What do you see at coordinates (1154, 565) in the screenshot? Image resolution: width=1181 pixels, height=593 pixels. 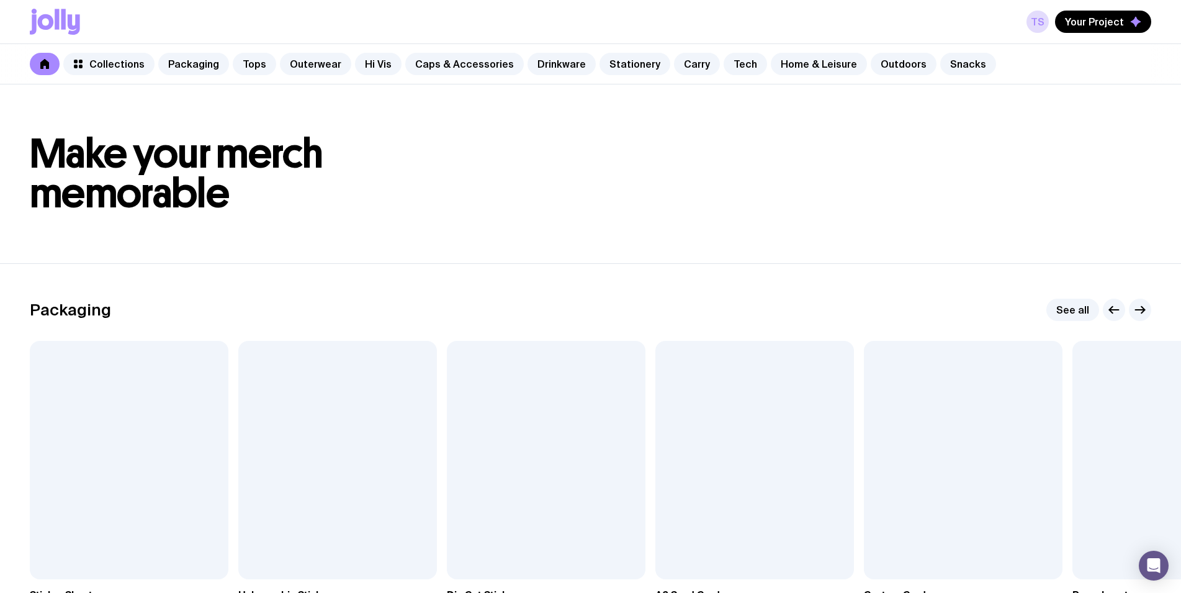 I see `div: Open Intercom Messenger` at bounding box center [1154, 565].